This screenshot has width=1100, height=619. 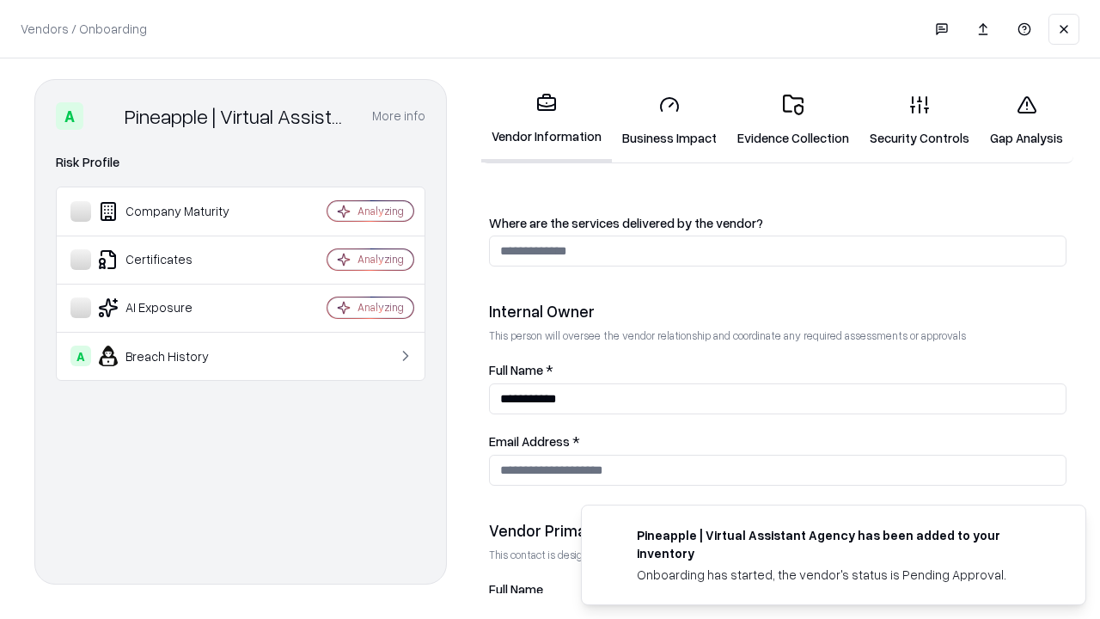 What do you see at coordinates (778, 530) in the screenshot?
I see `div: Vendor Primary Contact` at bounding box center [778, 530].